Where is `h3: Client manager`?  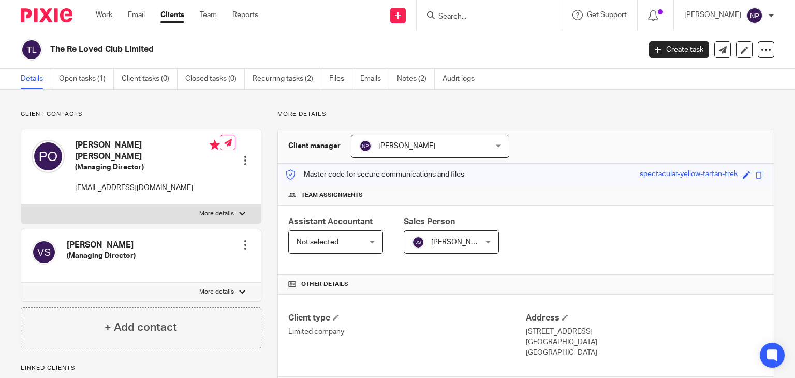
h3: Client manager is located at coordinates (314, 146).